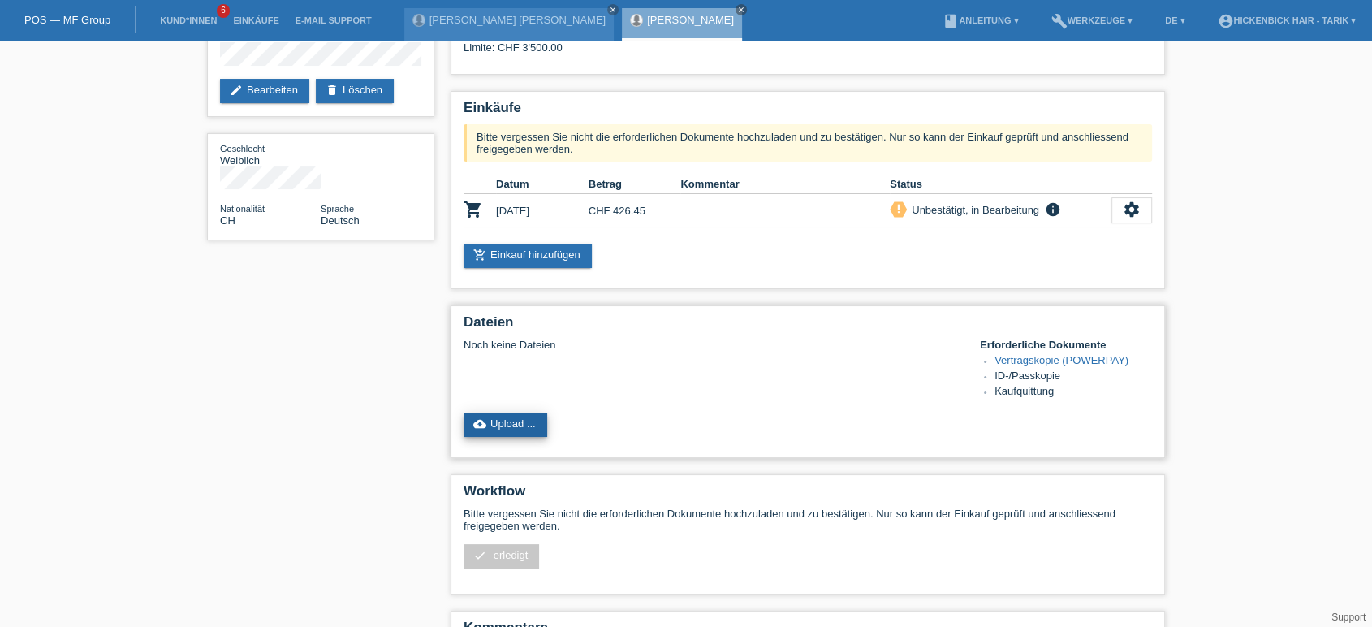 The width and height of the screenshot is (1372, 627). What do you see at coordinates (337, 209) in the screenshot?
I see `span: Sprache` at bounding box center [337, 209].